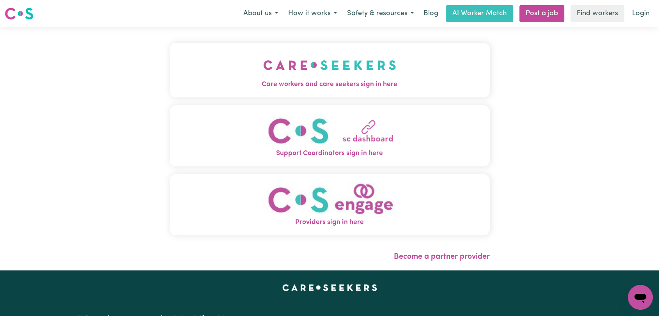  I want to click on a: Careseekers logo, so click(19, 14).